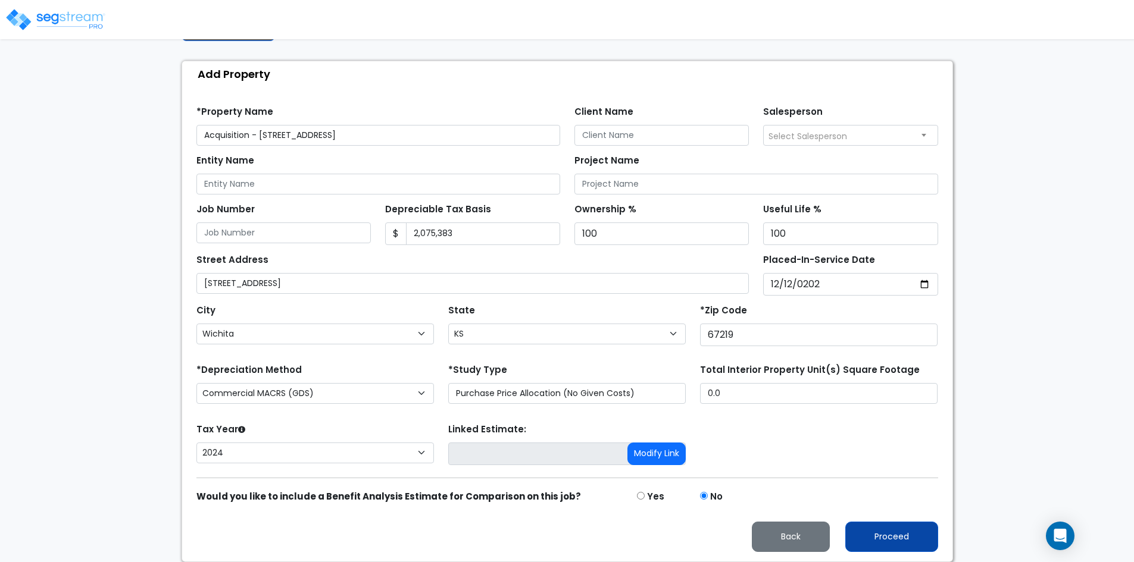  What do you see at coordinates (473, 283) in the screenshot?
I see `input: Street Address` at bounding box center [473, 283].